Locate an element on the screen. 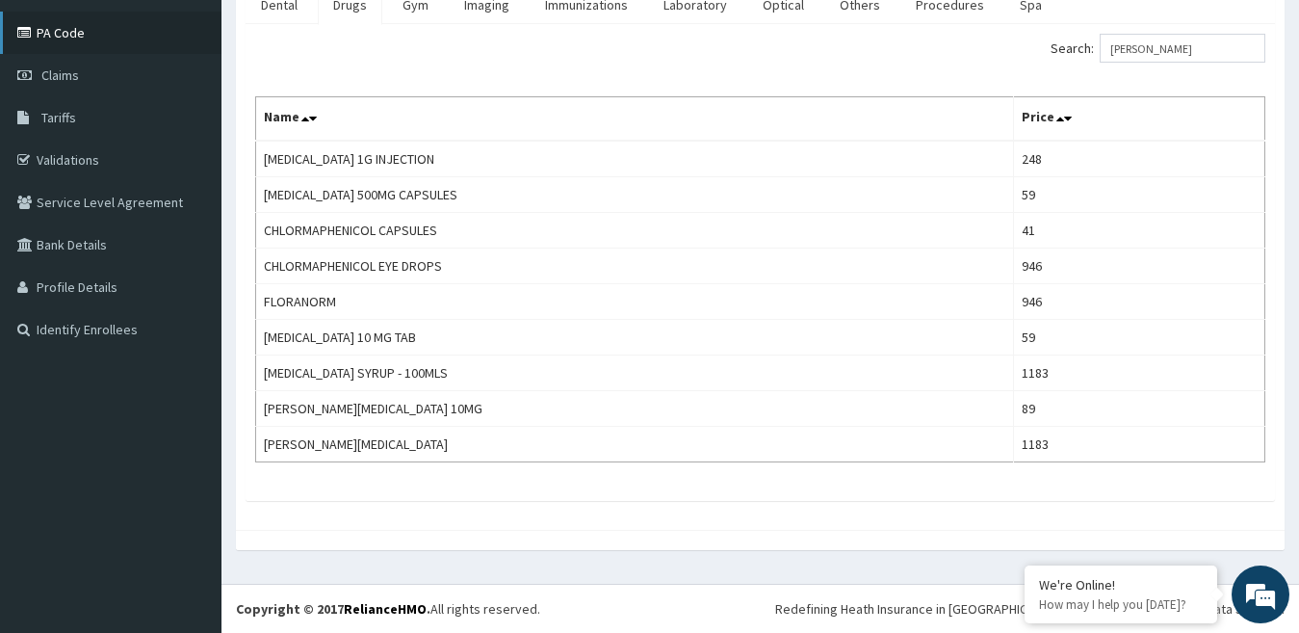  span: Claims is located at coordinates (60, 75).